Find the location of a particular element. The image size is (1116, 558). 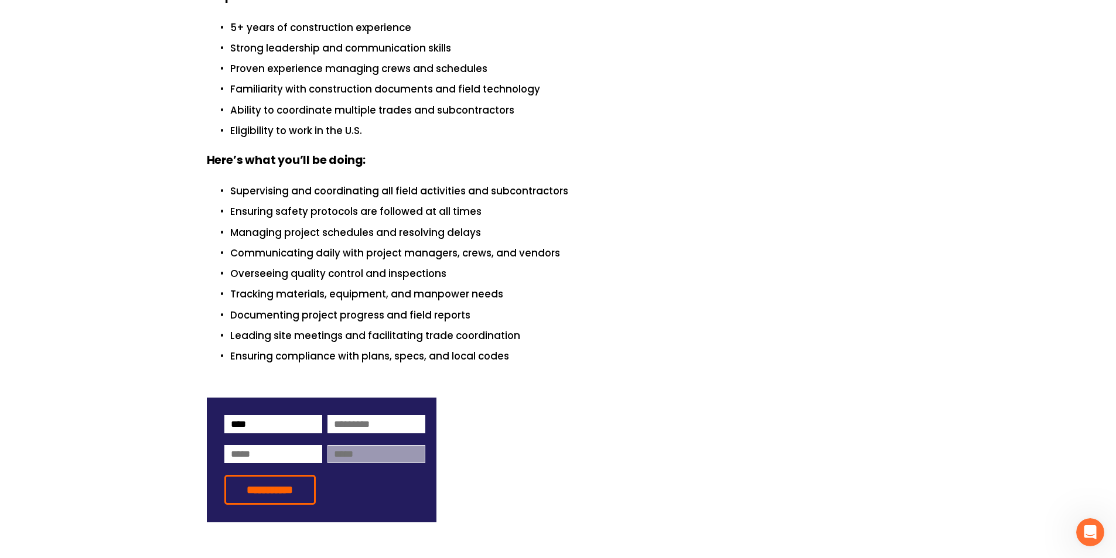

p: Managing project schedules and resolving delays is located at coordinates (570, 233).